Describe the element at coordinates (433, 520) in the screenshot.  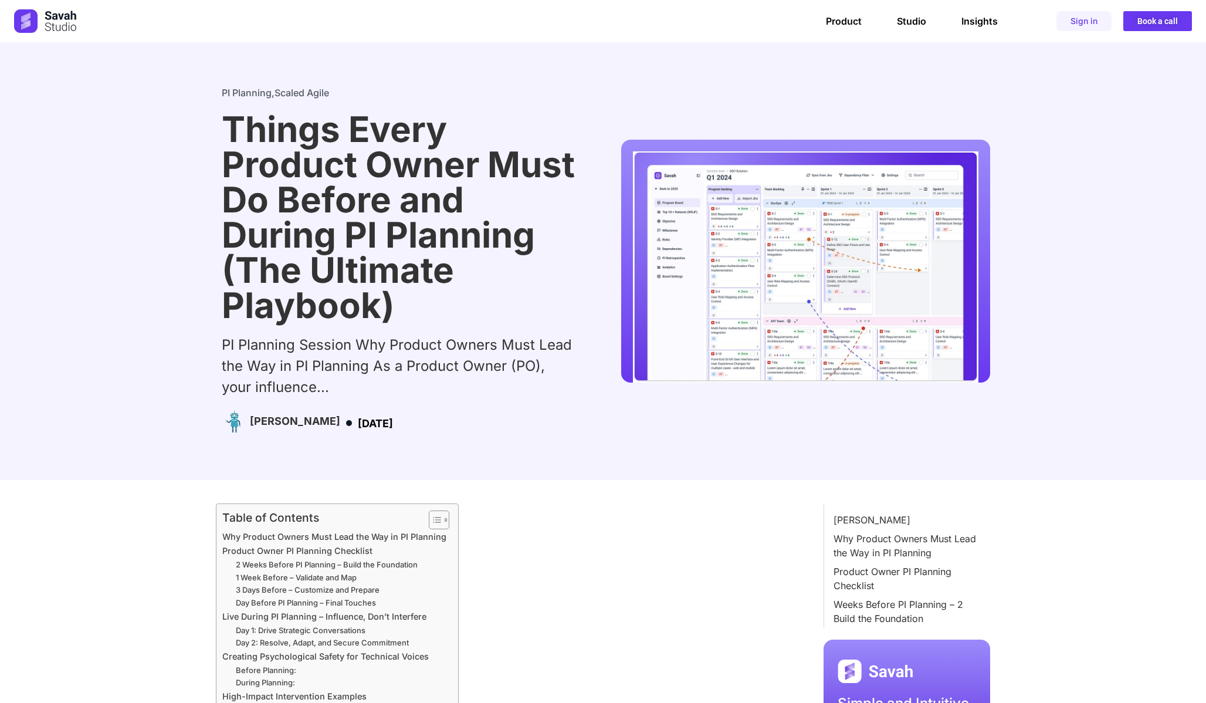
I see `a: Toggle Table of Content` at that location.